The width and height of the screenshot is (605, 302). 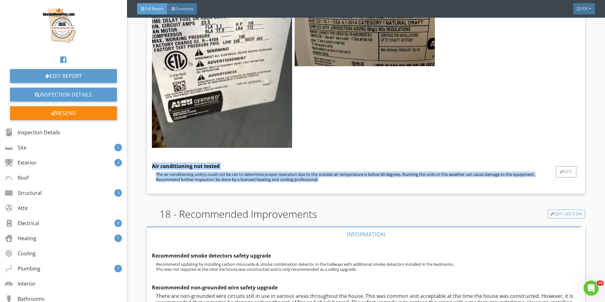 I want to click on a: Inspection Details, so click(x=63, y=95).